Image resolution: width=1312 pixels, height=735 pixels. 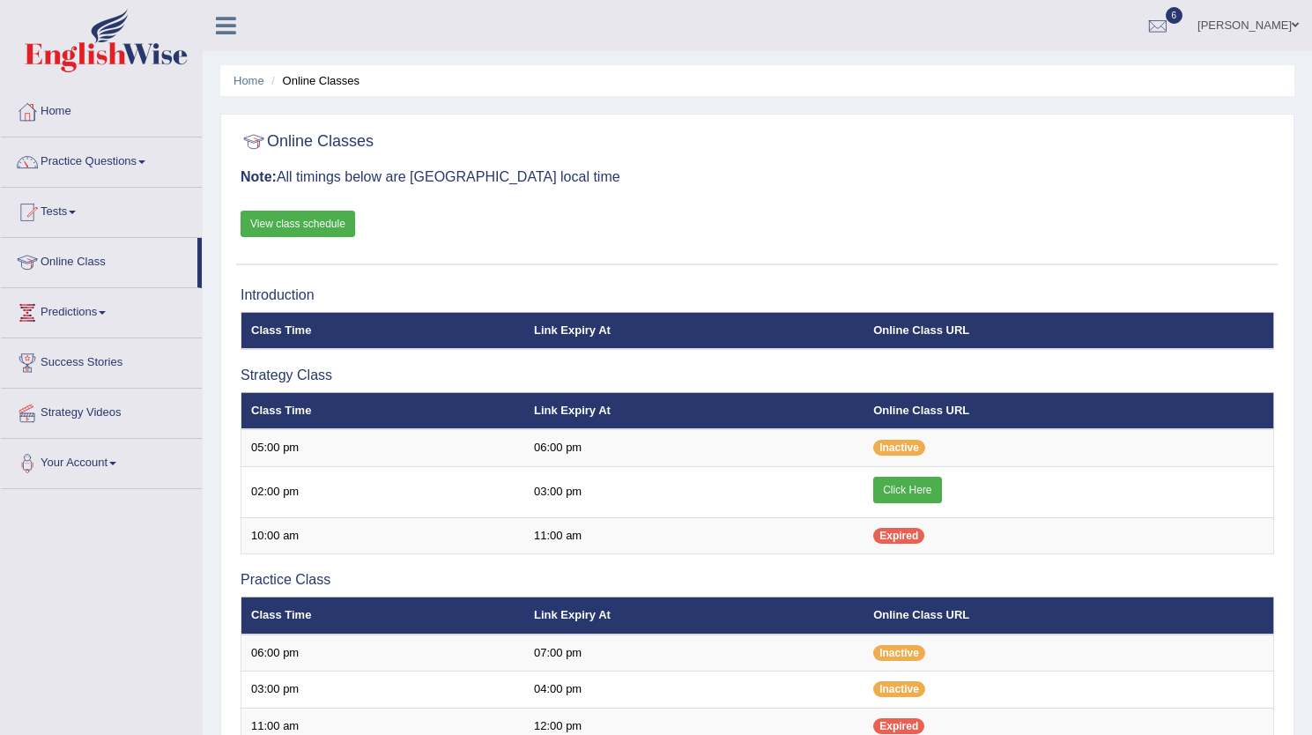 What do you see at coordinates (383, 492) in the screenshot?
I see `td: 02:00 pm` at bounding box center [383, 492].